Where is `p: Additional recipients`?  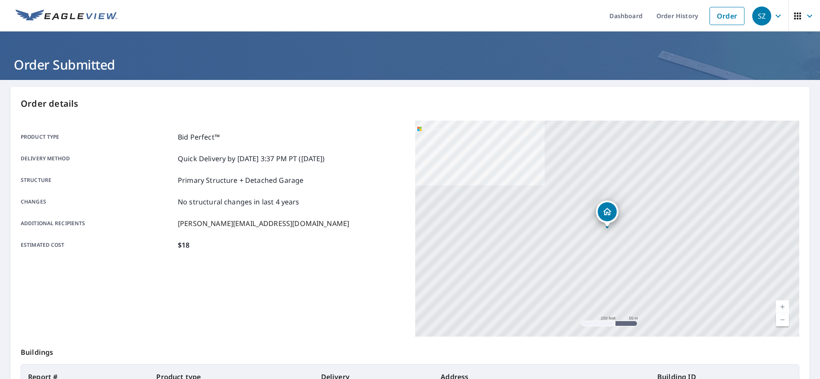
p: Additional recipients is located at coordinates (98, 223).